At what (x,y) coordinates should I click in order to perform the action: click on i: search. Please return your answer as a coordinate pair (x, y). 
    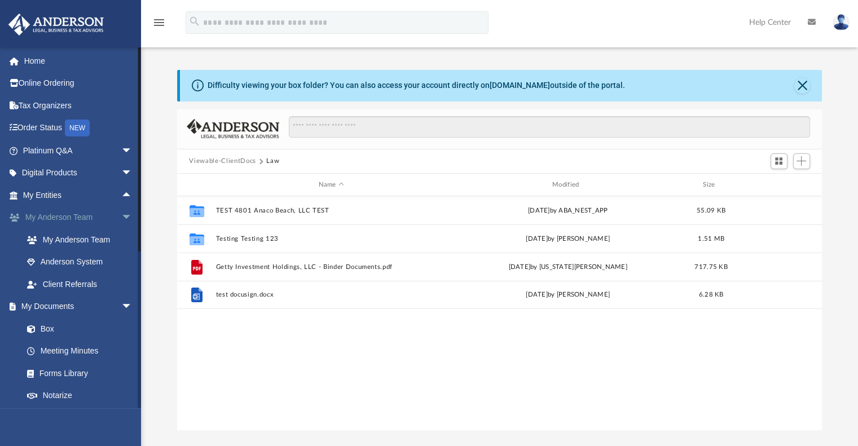
    Looking at the image, I should click on (195, 21).